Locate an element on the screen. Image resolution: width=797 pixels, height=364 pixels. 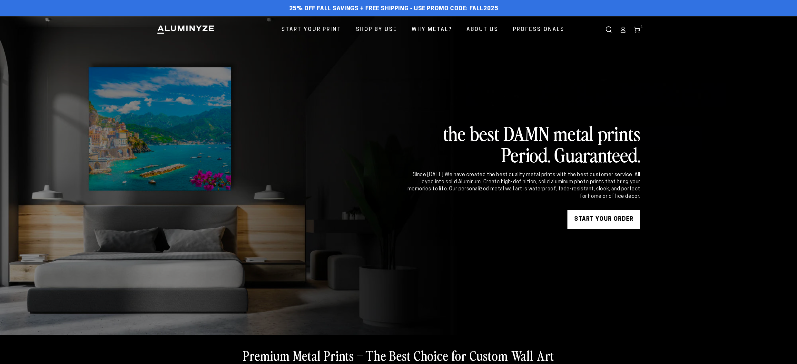
span: Professionals is located at coordinates (539, 30).